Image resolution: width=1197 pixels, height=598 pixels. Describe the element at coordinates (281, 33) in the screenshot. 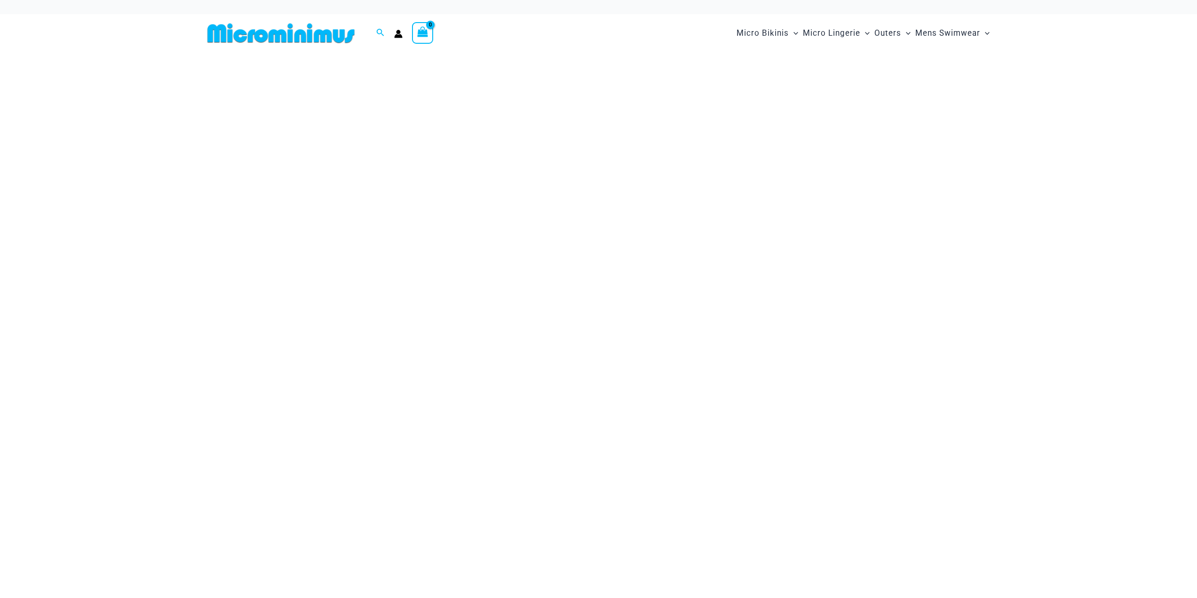

I see `img: MM SHOP LOGO FLAT` at that location.